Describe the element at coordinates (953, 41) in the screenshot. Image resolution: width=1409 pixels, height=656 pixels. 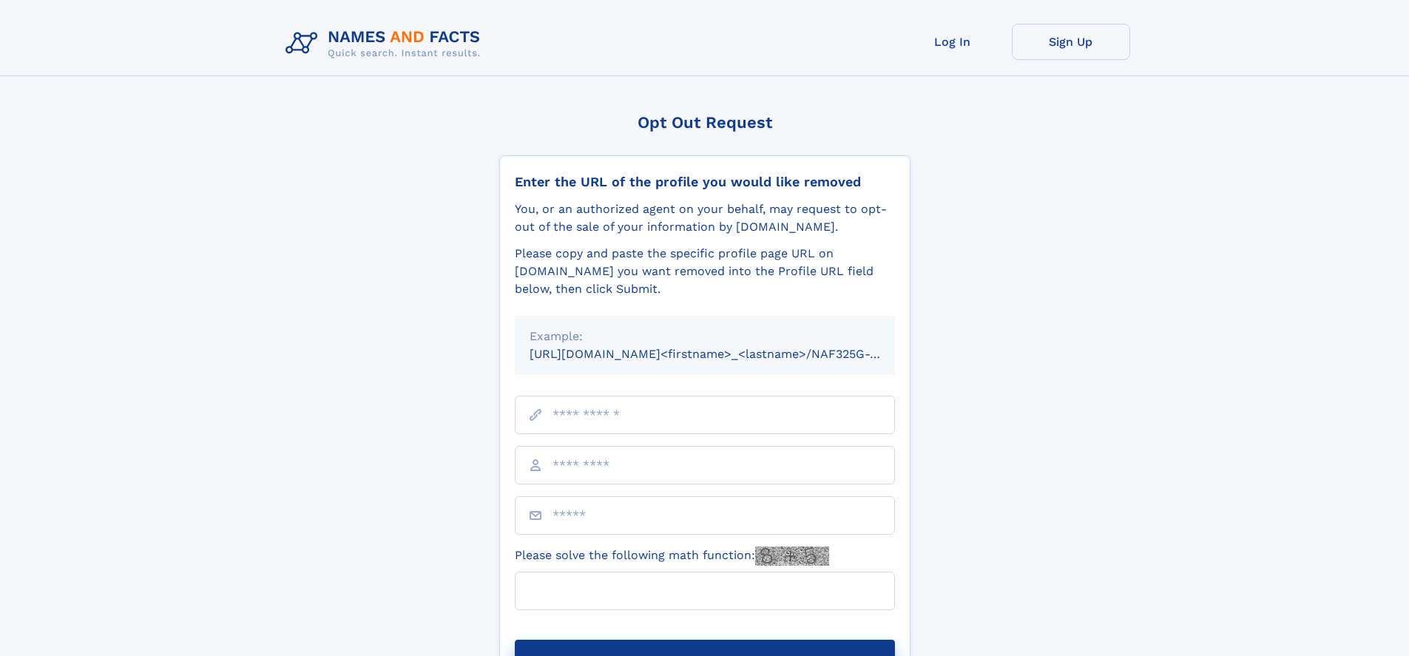
I see `a: Log In` at that location.